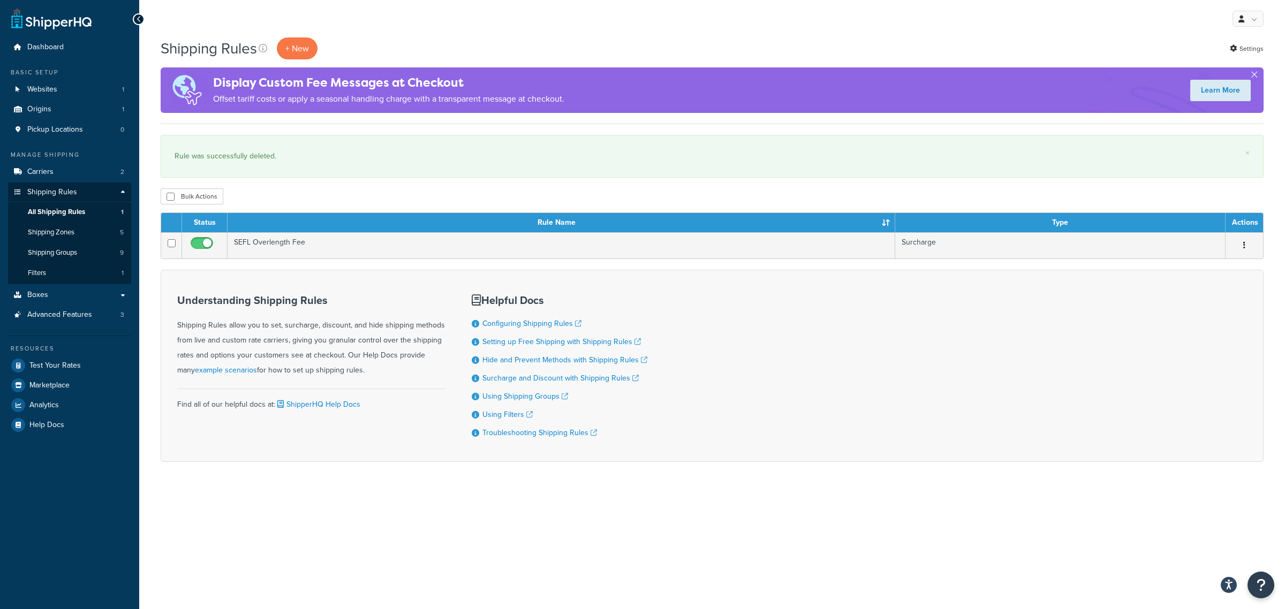 This screenshot has width=1285, height=609. What do you see at coordinates (122, 253) in the screenshot?
I see `span: 9` at bounding box center [122, 253].